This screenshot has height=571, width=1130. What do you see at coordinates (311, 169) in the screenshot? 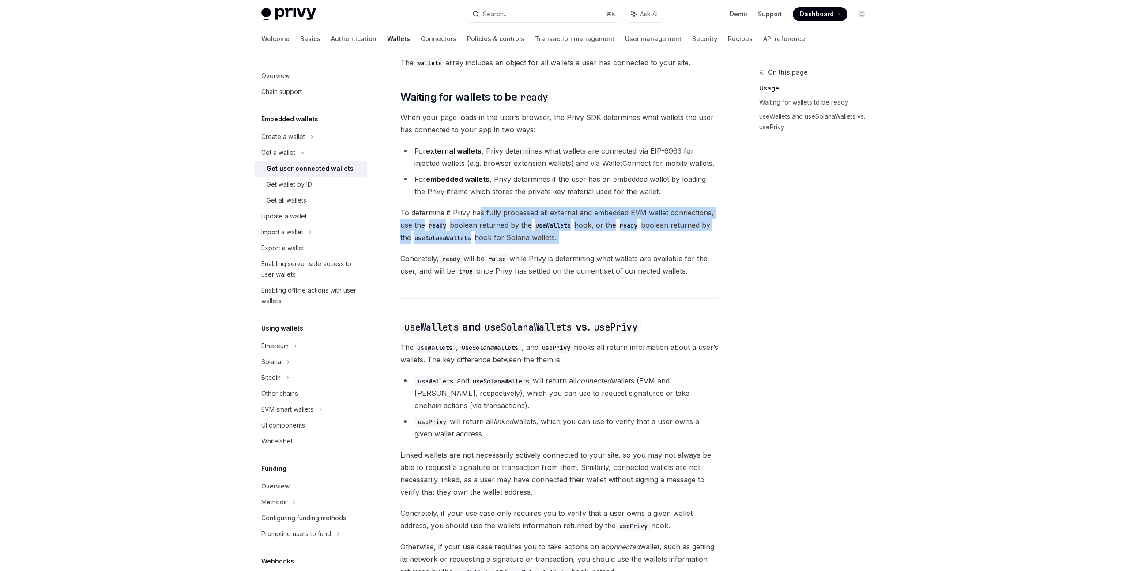
I see `a: Get user connected wallets` at bounding box center [311, 169].